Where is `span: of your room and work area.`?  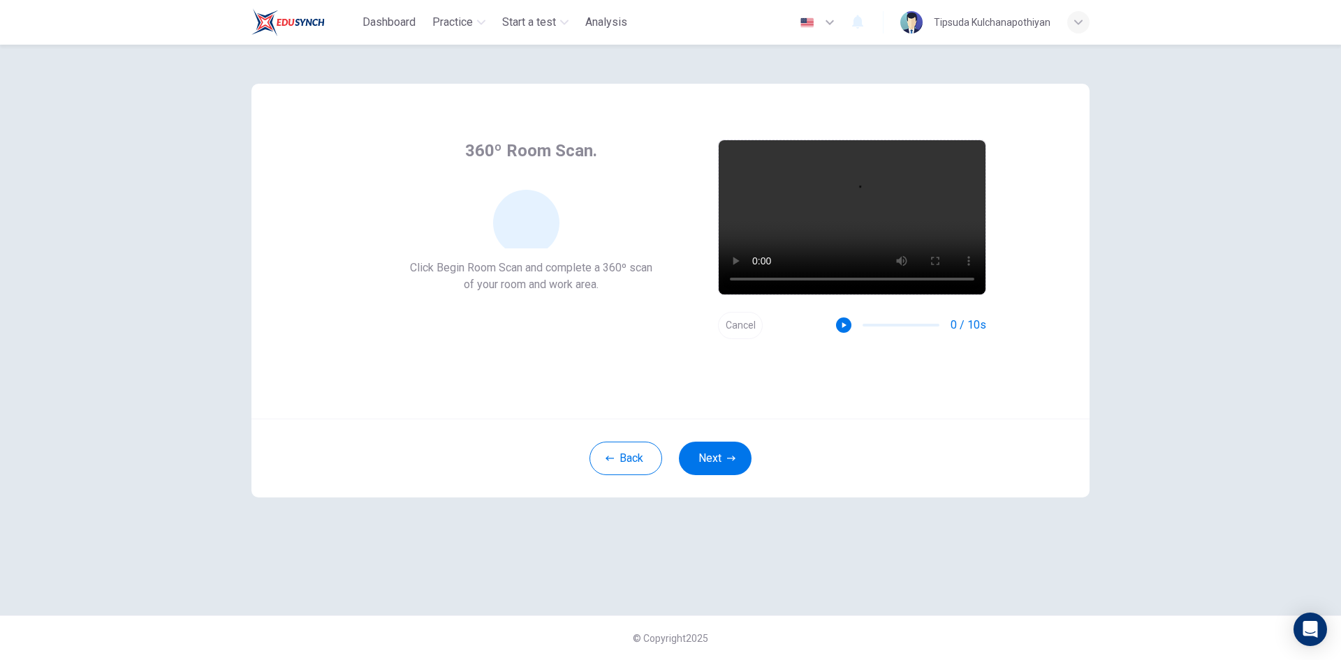
span: of your room and work area. is located at coordinates (531, 285).